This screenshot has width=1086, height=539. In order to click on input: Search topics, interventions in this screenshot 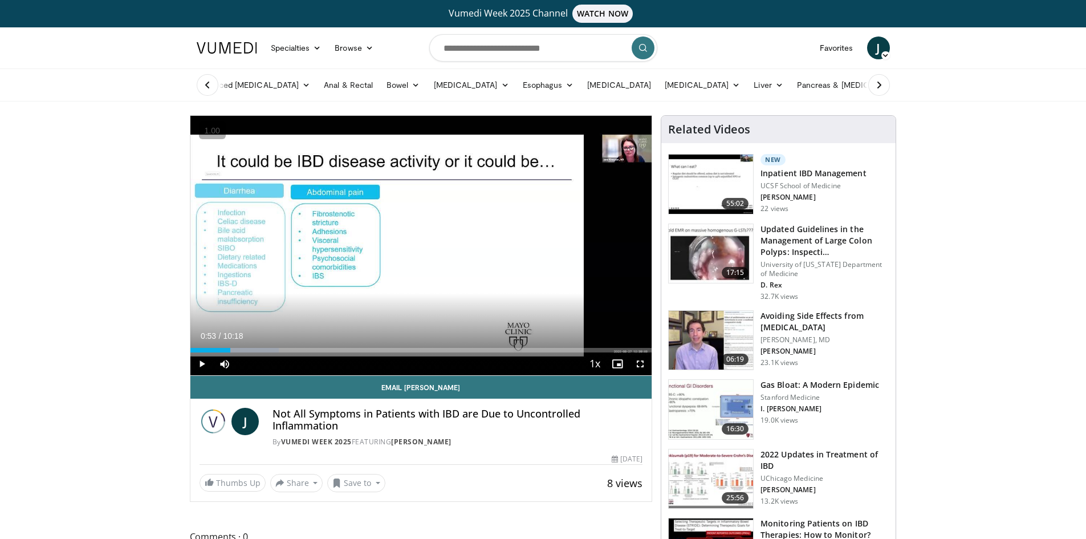, I will do `click(543, 48)`.